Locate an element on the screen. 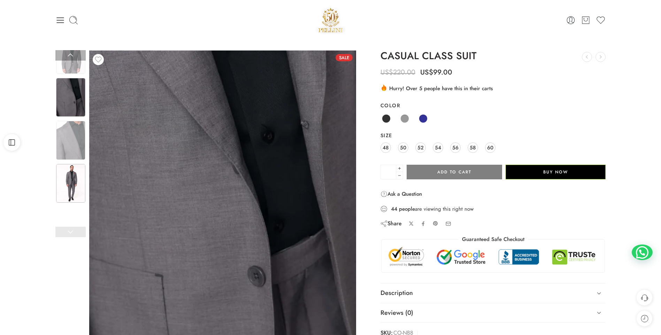 The height and width of the screenshot is (335, 661). legend: Guaranteed Safe Checkout is located at coordinates (493, 239).